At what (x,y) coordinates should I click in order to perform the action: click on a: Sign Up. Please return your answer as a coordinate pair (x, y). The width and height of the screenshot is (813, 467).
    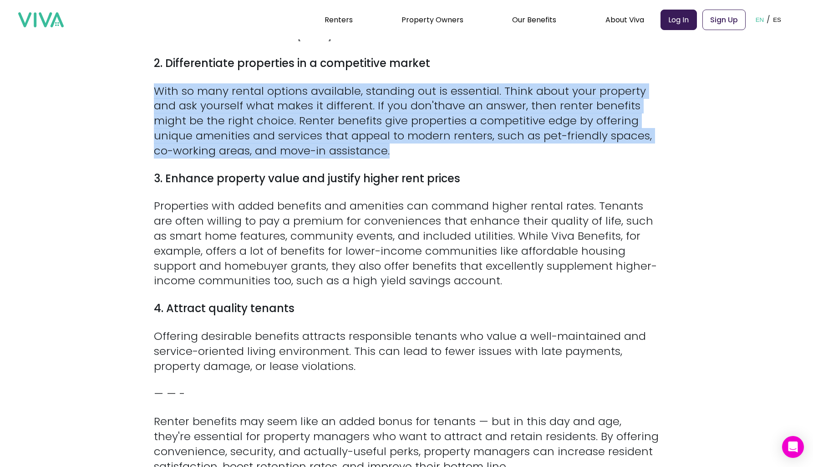
    Looking at the image, I should click on (724, 20).